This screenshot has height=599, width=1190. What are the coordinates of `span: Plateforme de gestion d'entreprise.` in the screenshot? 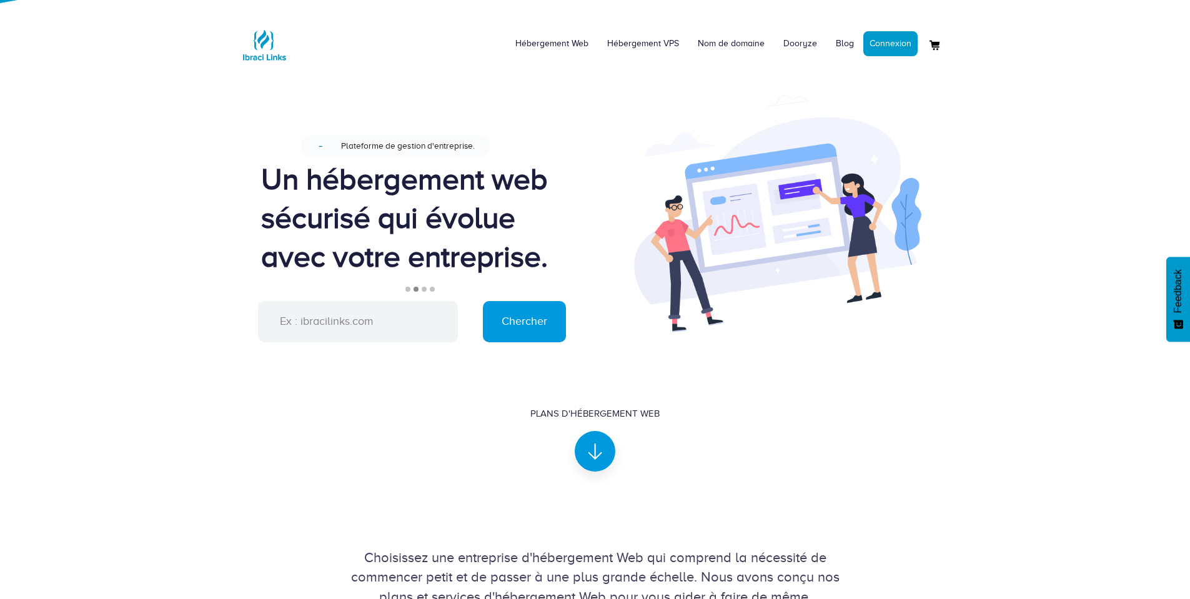 It's located at (407, 146).